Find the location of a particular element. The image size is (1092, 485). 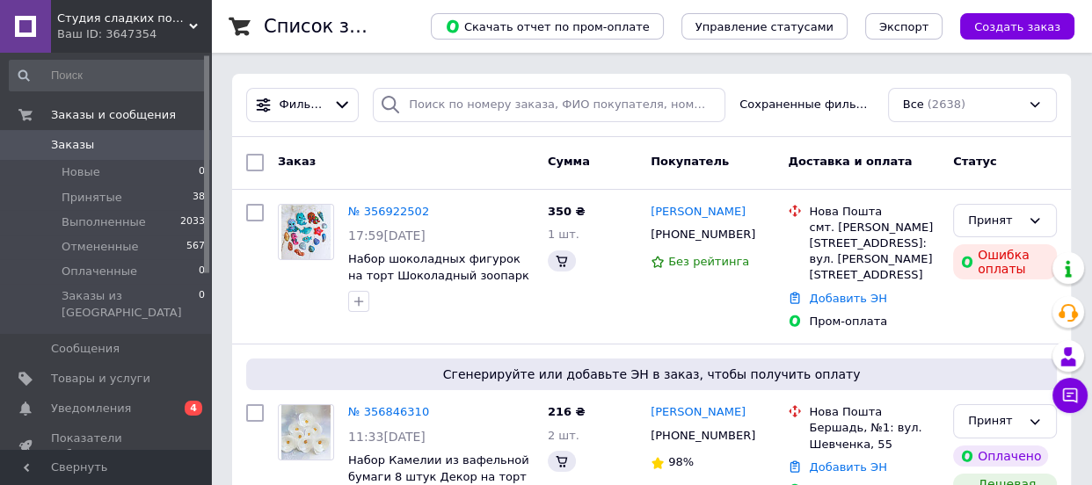

div: Оплачено is located at coordinates (1001, 456).